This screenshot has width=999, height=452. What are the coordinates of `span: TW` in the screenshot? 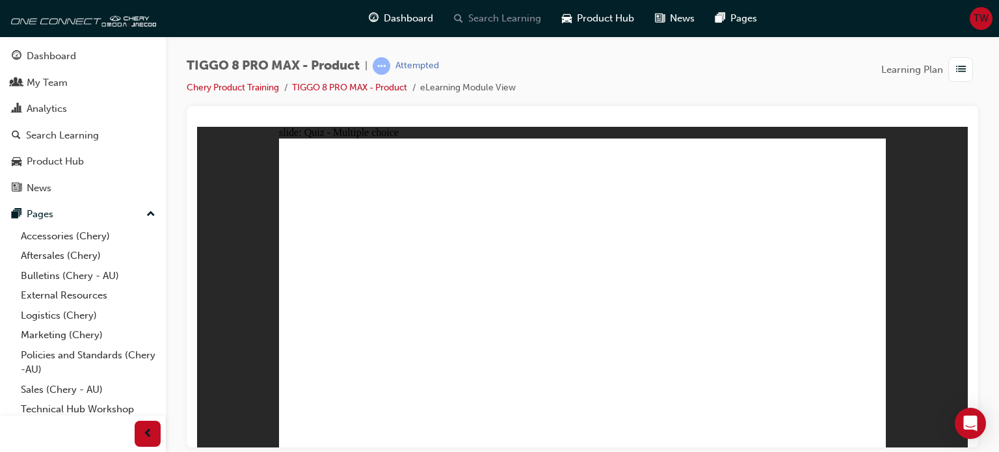 It's located at (981, 18).